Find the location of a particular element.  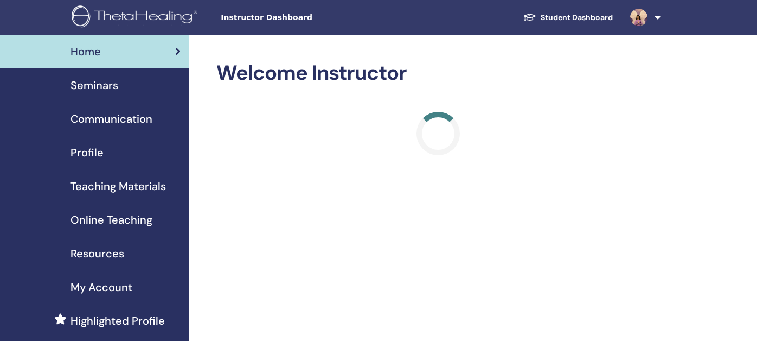

span: My Account is located at coordinates (101, 287).